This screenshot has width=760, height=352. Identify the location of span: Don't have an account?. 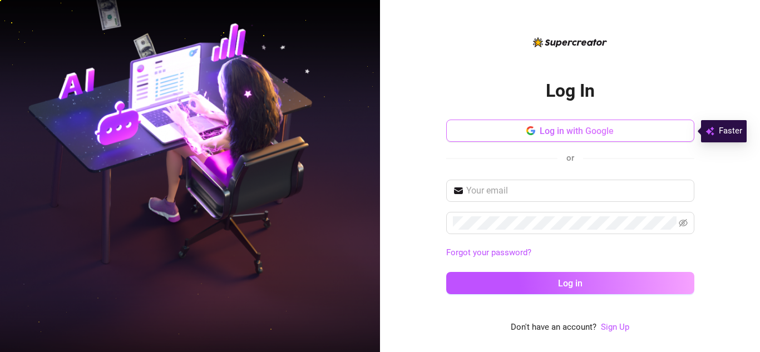
(554, 328).